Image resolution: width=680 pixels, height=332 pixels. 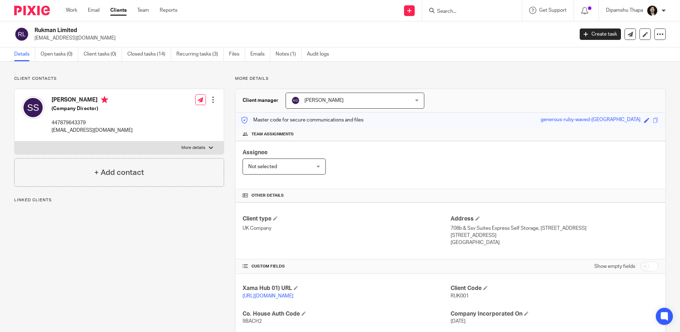 What do you see at coordinates (346, 288) in the screenshot?
I see `h4: Xama Hub 01) URL` at bounding box center [346, 288].